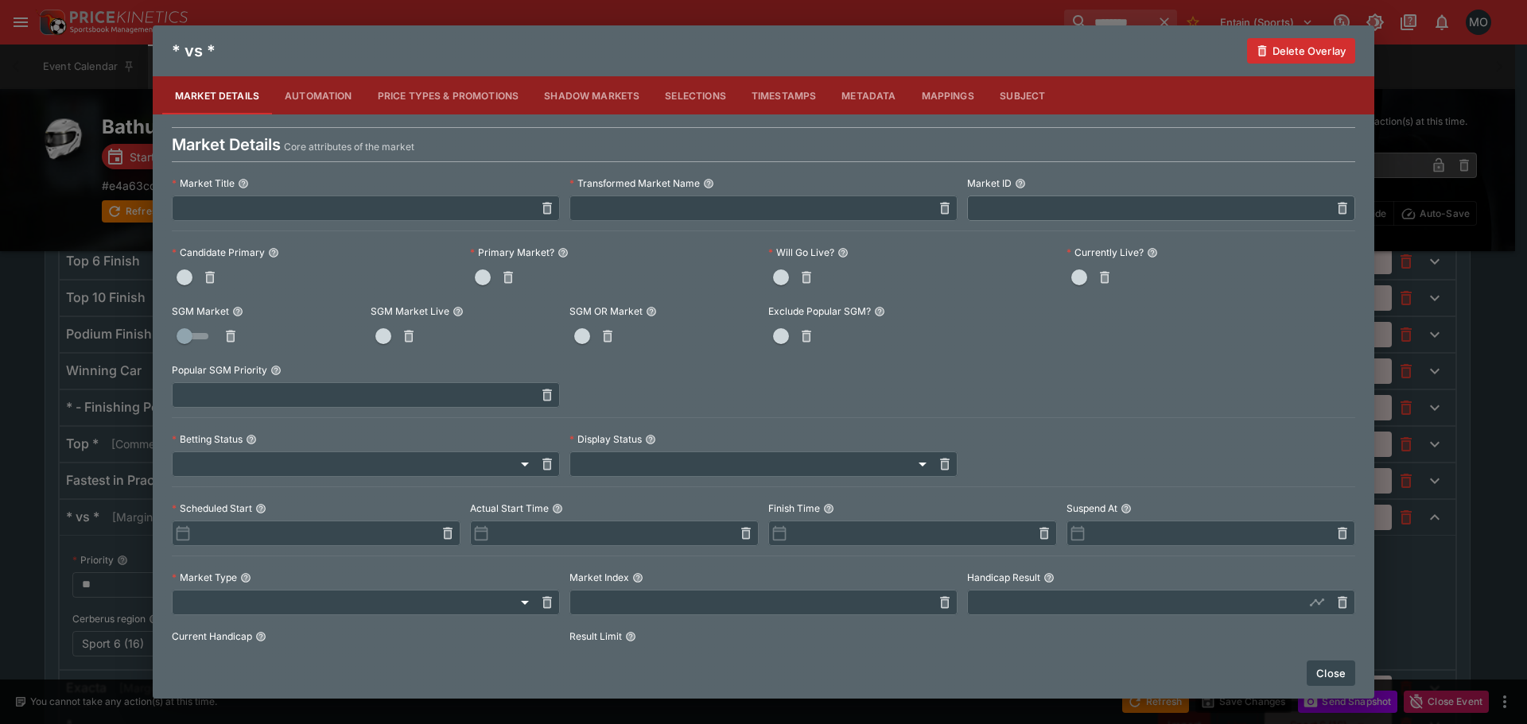 The width and height of the screenshot is (1527, 724). I want to click on p: Exclude Popular SGM?, so click(819, 311).